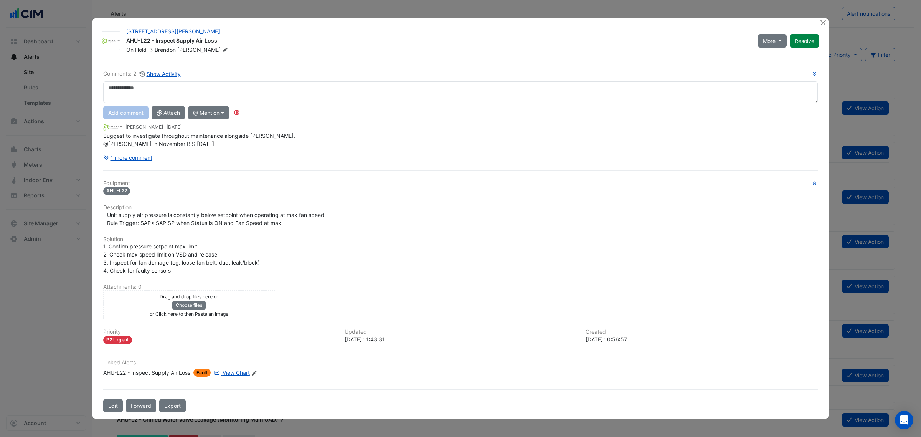 Image resolution: width=921 pixels, height=437 pixels. I want to click on button: @ Mention, so click(208, 112).